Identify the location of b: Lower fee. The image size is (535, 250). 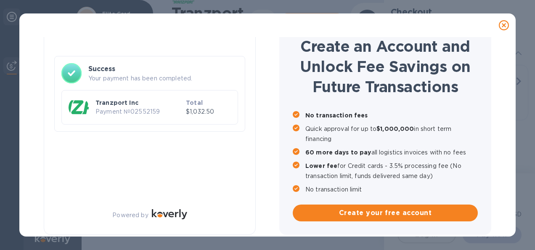
(321, 166).